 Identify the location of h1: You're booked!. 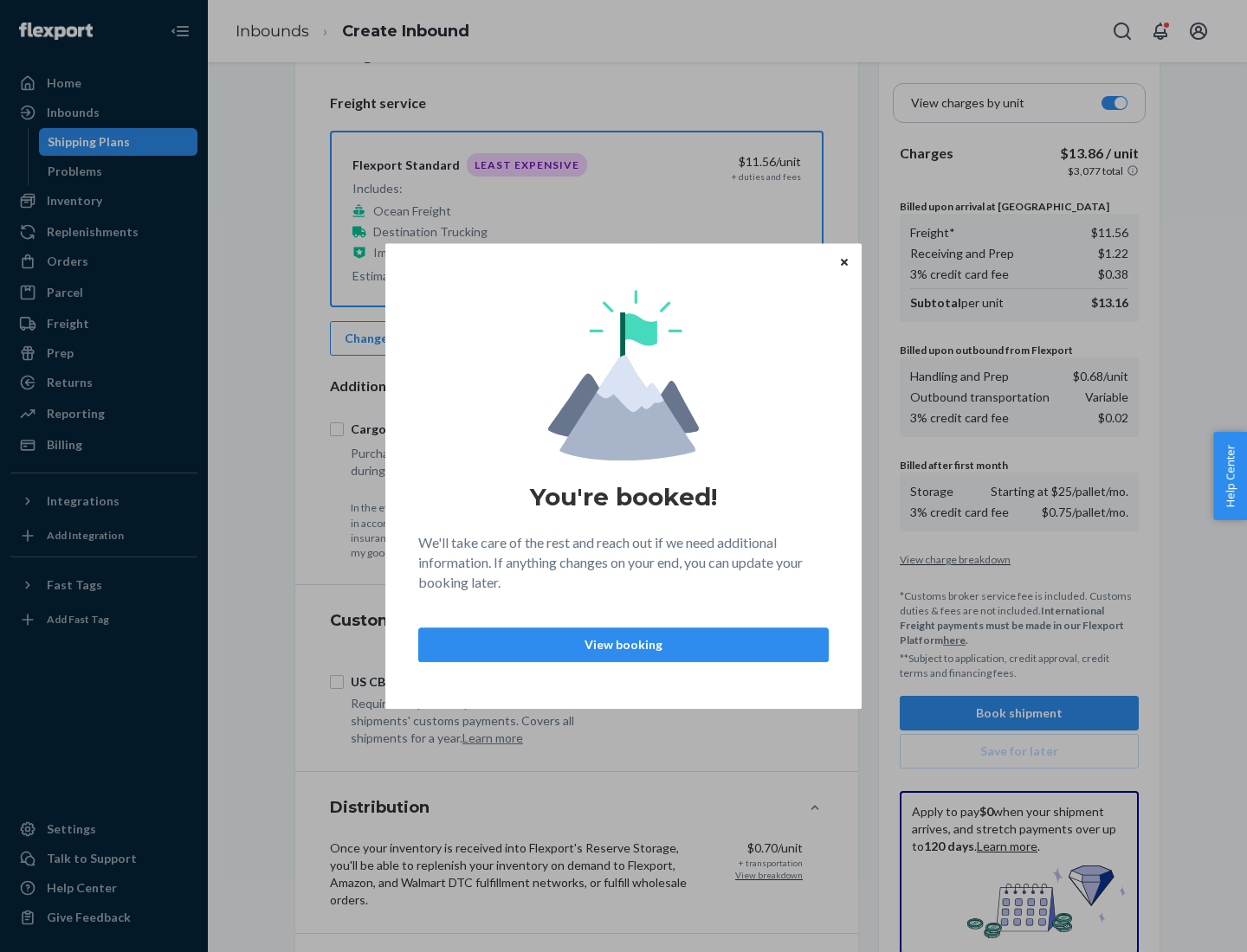
(624, 497).